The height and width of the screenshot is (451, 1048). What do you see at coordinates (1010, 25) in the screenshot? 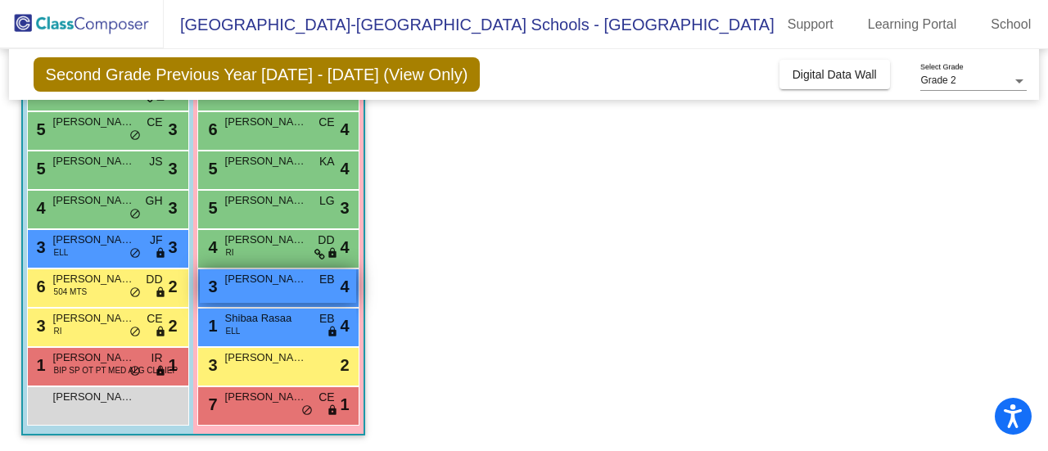
I see `a: School` at bounding box center [1010, 25].